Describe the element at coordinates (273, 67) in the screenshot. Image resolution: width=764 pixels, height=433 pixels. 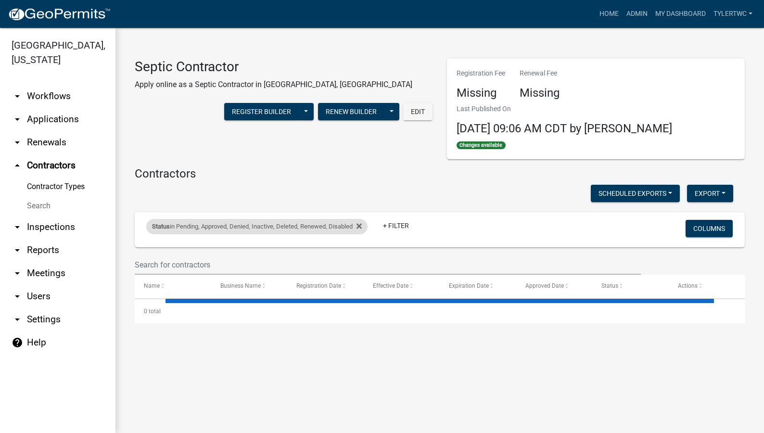
I see `h3: Septic Contractor` at that location.